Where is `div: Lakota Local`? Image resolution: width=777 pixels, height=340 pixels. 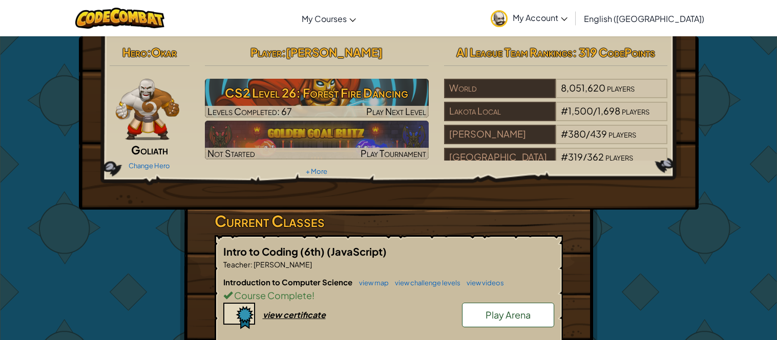 div: Lakota Local is located at coordinates (500, 112).